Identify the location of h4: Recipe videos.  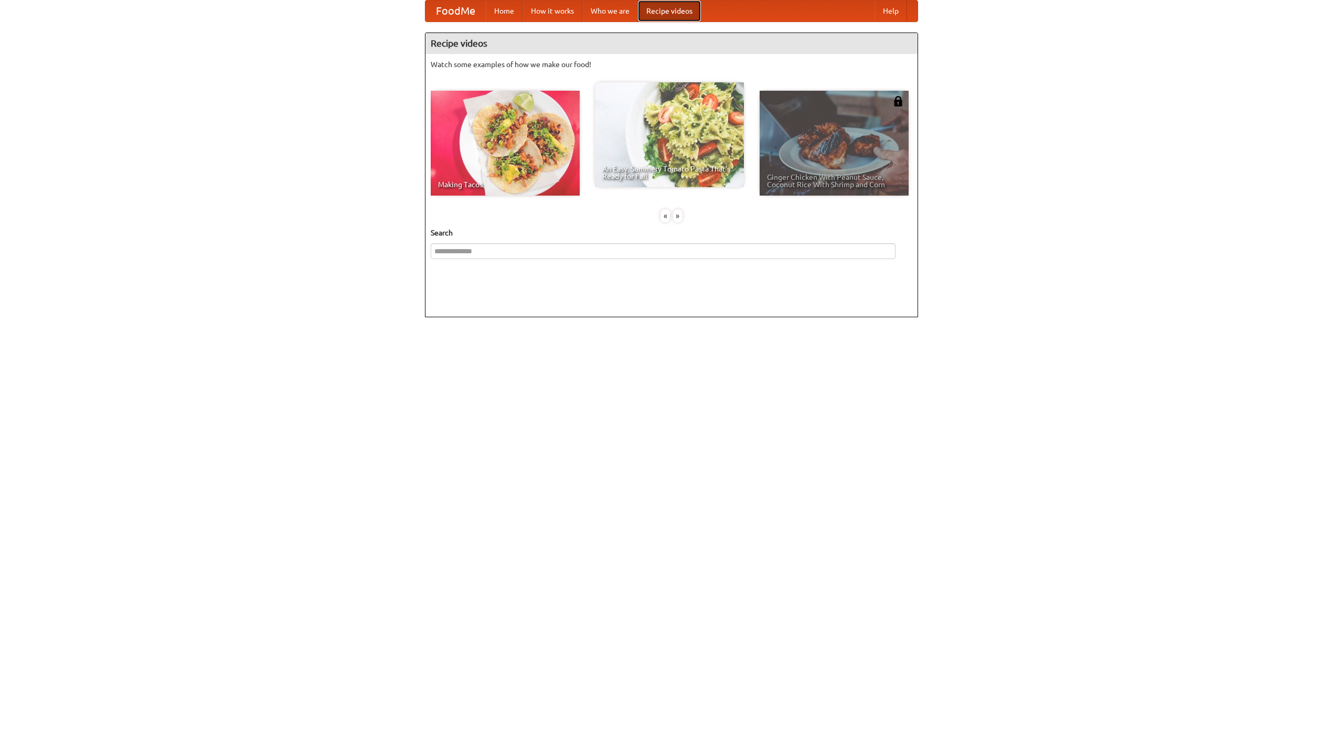
(672, 44).